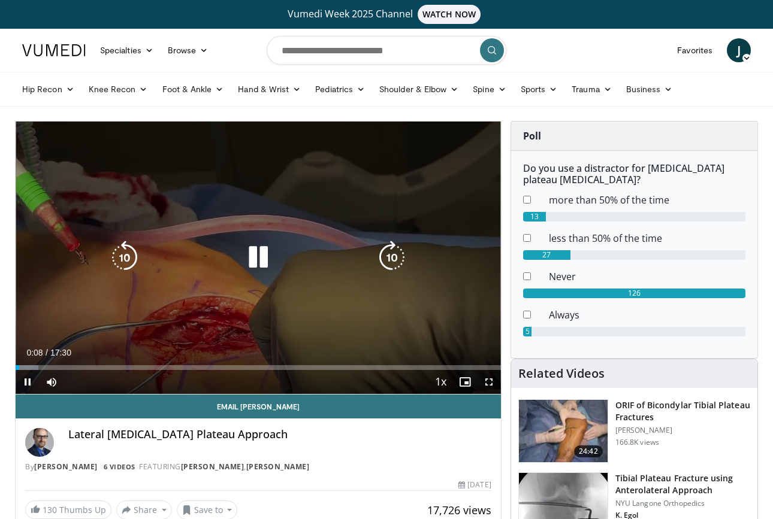  Describe the element at coordinates (647, 238) in the screenshot. I see `dd: less than 50% of the time` at that location.